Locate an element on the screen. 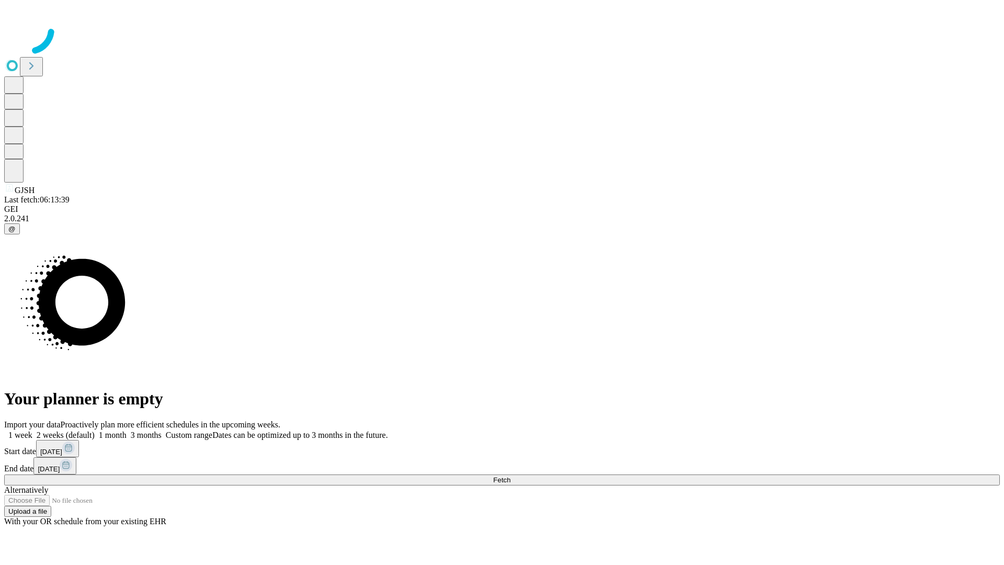 The image size is (1004, 565). div: 2.0.241 is located at coordinates (502, 219).